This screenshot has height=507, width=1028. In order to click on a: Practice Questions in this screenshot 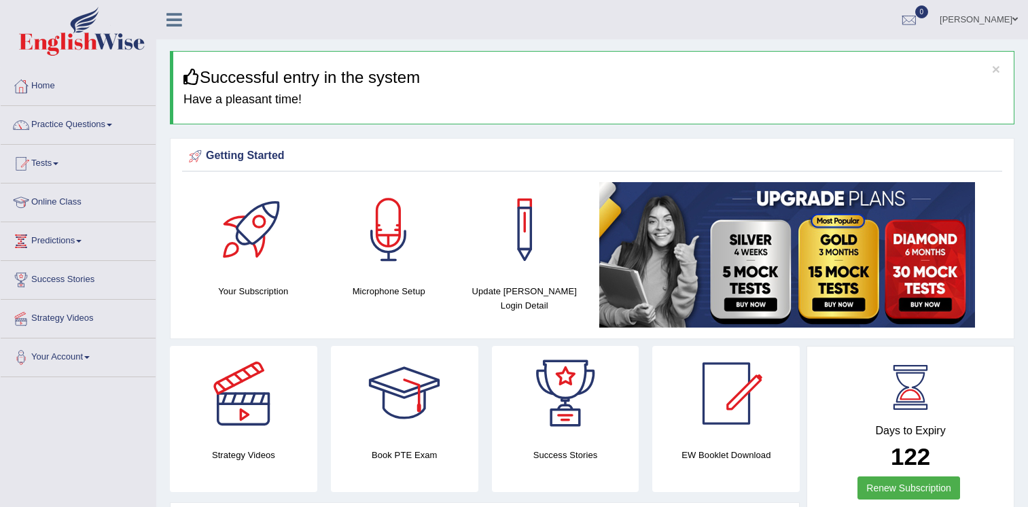, I will do `click(78, 123)`.